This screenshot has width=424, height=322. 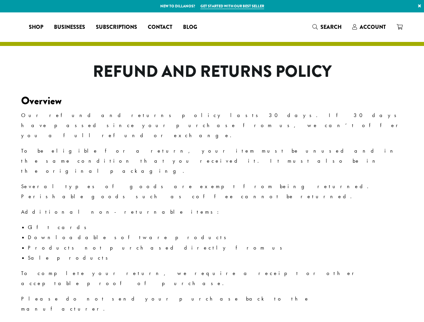 What do you see at coordinates (160, 27) in the screenshot?
I see `span: Contact` at bounding box center [160, 27].